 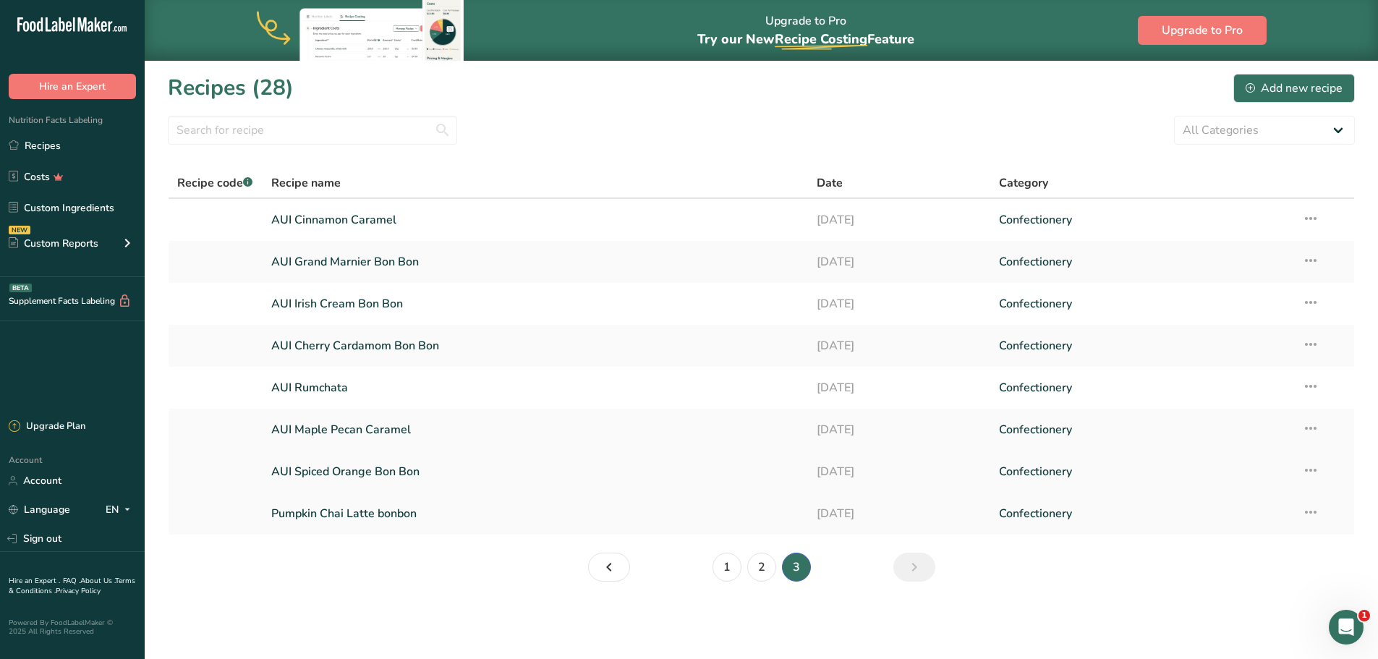 I want to click on div: NEW, so click(x=20, y=230).